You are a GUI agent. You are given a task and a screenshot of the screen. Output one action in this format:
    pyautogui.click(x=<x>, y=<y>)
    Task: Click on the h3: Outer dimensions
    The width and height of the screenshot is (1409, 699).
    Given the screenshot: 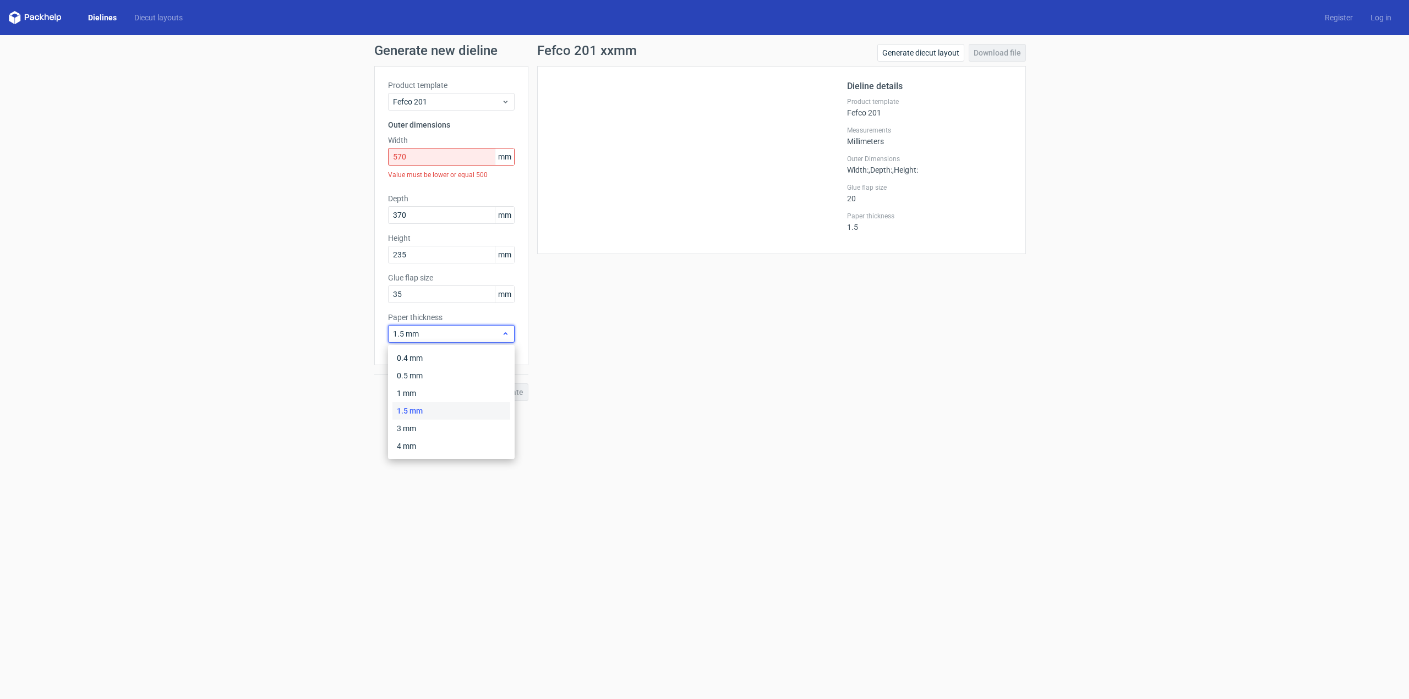 What is the action you would take?
    pyautogui.click(x=451, y=125)
    